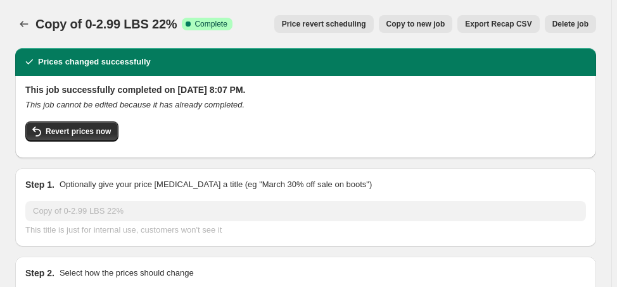 This screenshot has height=287, width=617. What do you see at coordinates (305, 212) in the screenshot?
I see `input: 30% off holiday sale` at bounding box center [305, 212].